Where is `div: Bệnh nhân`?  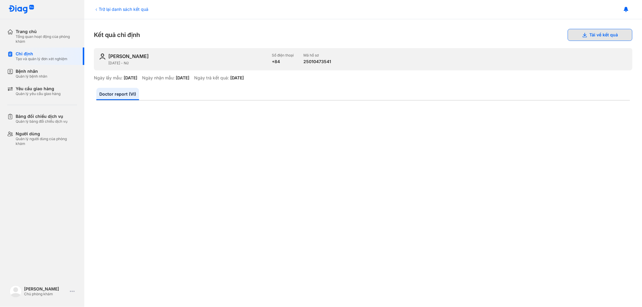
div: Bệnh nhân is located at coordinates (31, 71).